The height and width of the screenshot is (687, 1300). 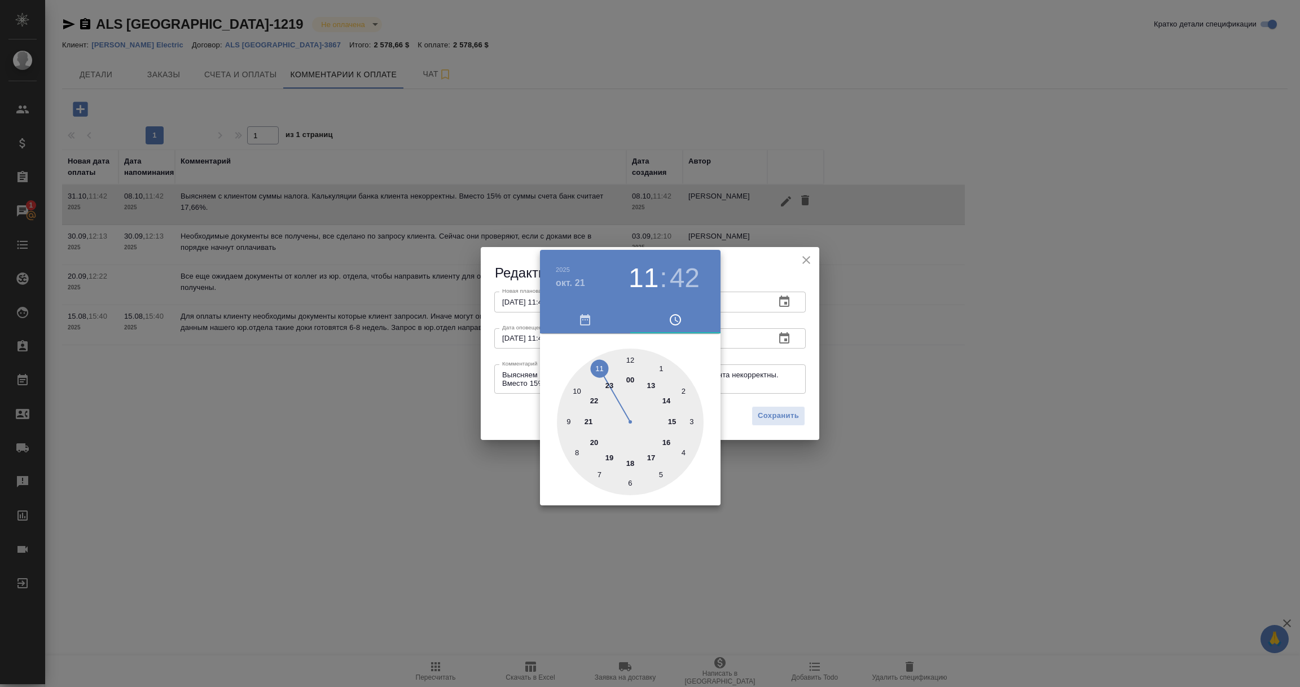 I want to click on button: 42, so click(x=685, y=278).